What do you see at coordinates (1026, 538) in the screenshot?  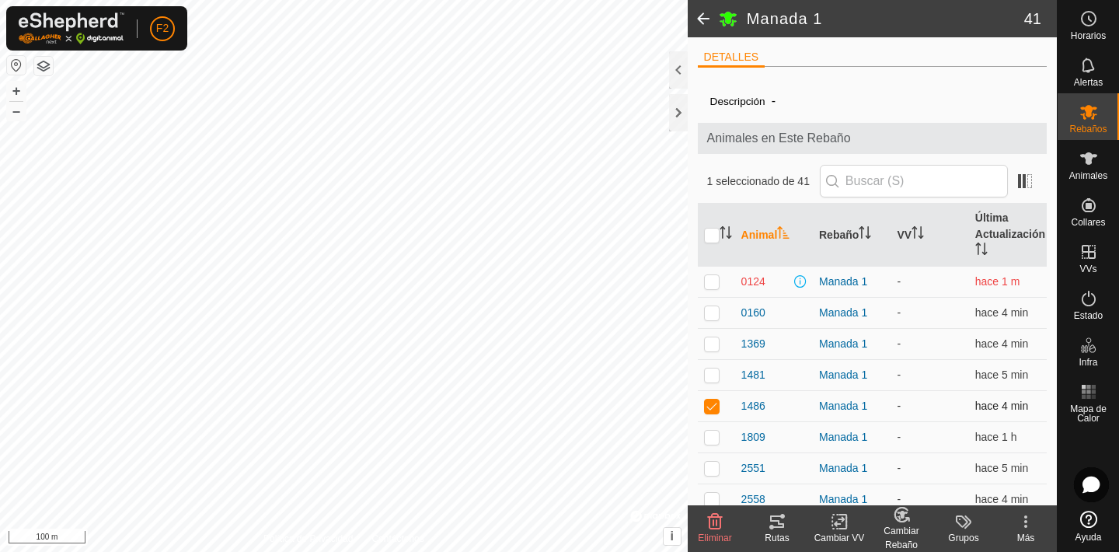 I see `div: Más` at bounding box center [1026, 538].